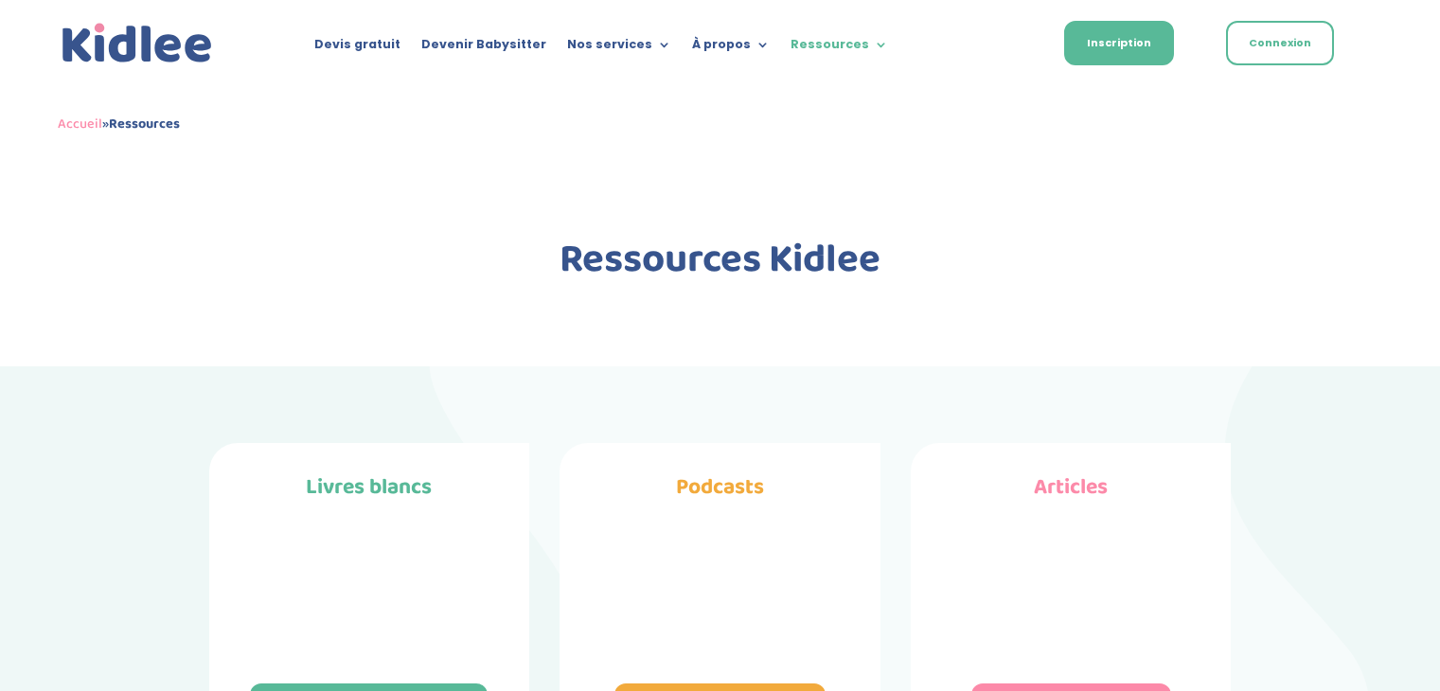 This screenshot has width=1440, height=691. What do you see at coordinates (369, 491) in the screenshot?
I see `h2: Livres blancs` at bounding box center [369, 491].